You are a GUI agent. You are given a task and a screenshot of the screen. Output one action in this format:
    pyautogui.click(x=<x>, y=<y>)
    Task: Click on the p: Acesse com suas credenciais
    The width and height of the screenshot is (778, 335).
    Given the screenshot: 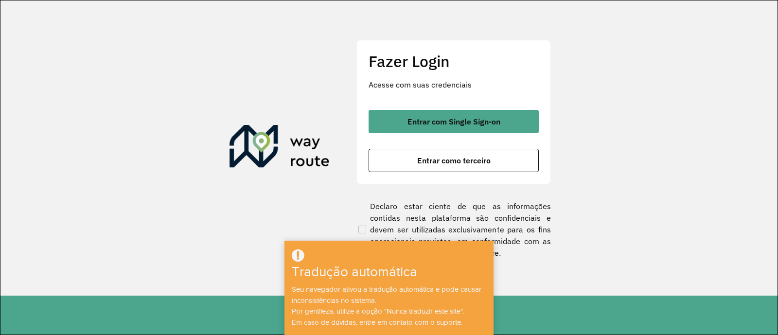 What is the action you would take?
    pyautogui.click(x=454, y=85)
    